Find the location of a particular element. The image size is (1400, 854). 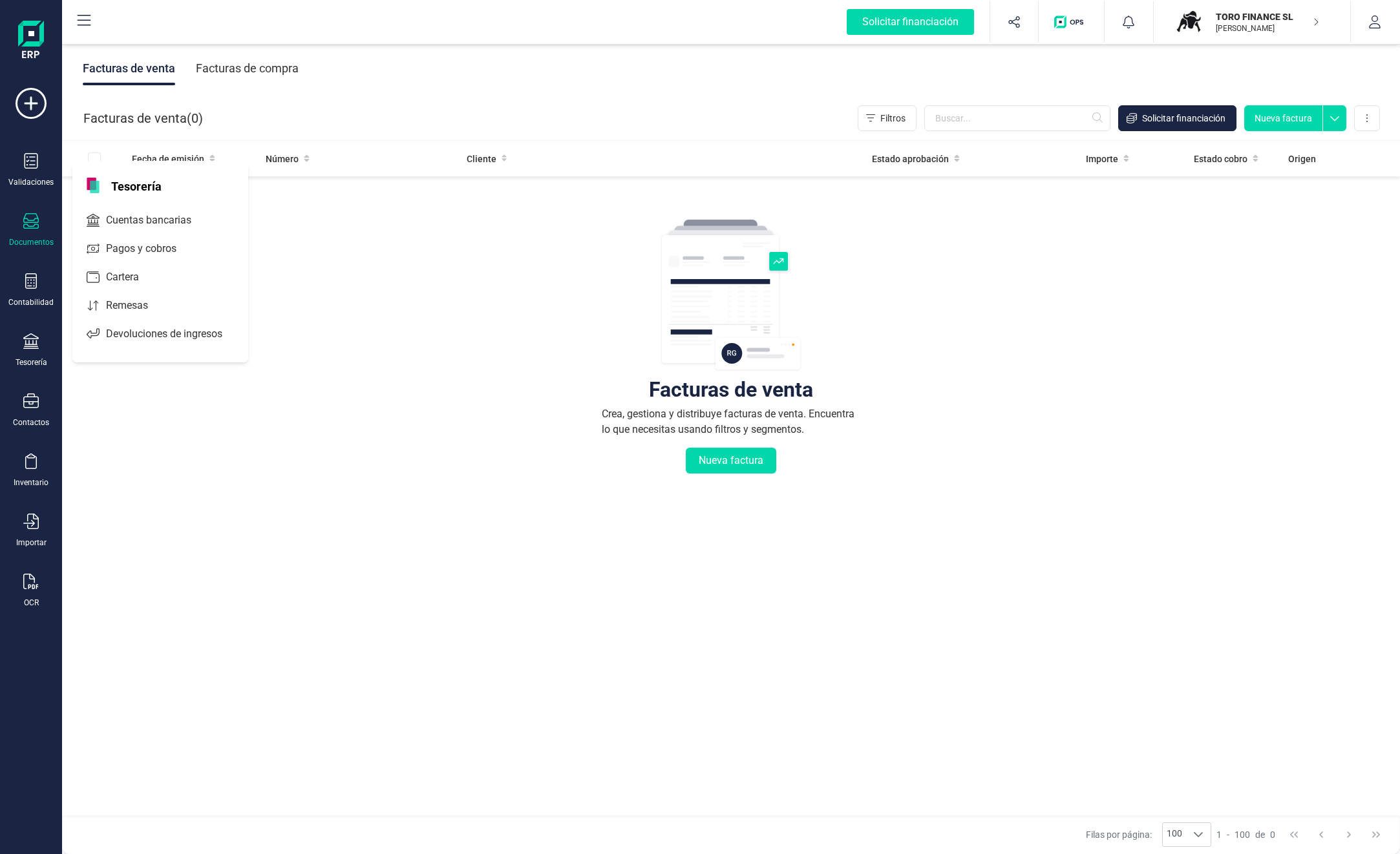

div: Facturas de compra is located at coordinates (246, 69).